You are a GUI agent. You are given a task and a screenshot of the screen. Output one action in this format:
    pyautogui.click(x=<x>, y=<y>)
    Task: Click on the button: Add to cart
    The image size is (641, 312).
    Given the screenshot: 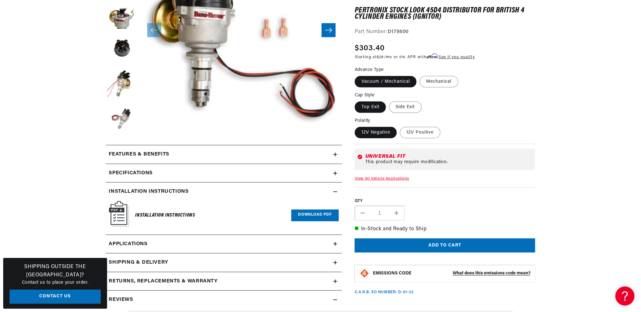 What is the action you would take?
    pyautogui.click(x=445, y=246)
    